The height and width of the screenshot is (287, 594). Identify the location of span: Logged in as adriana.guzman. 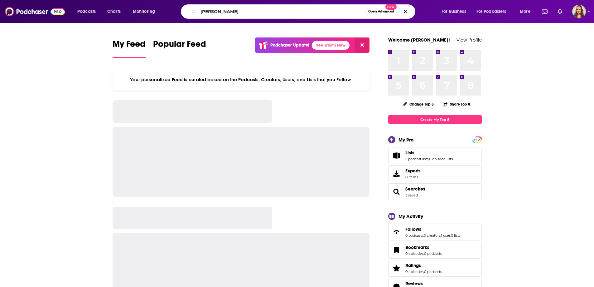
(579, 12).